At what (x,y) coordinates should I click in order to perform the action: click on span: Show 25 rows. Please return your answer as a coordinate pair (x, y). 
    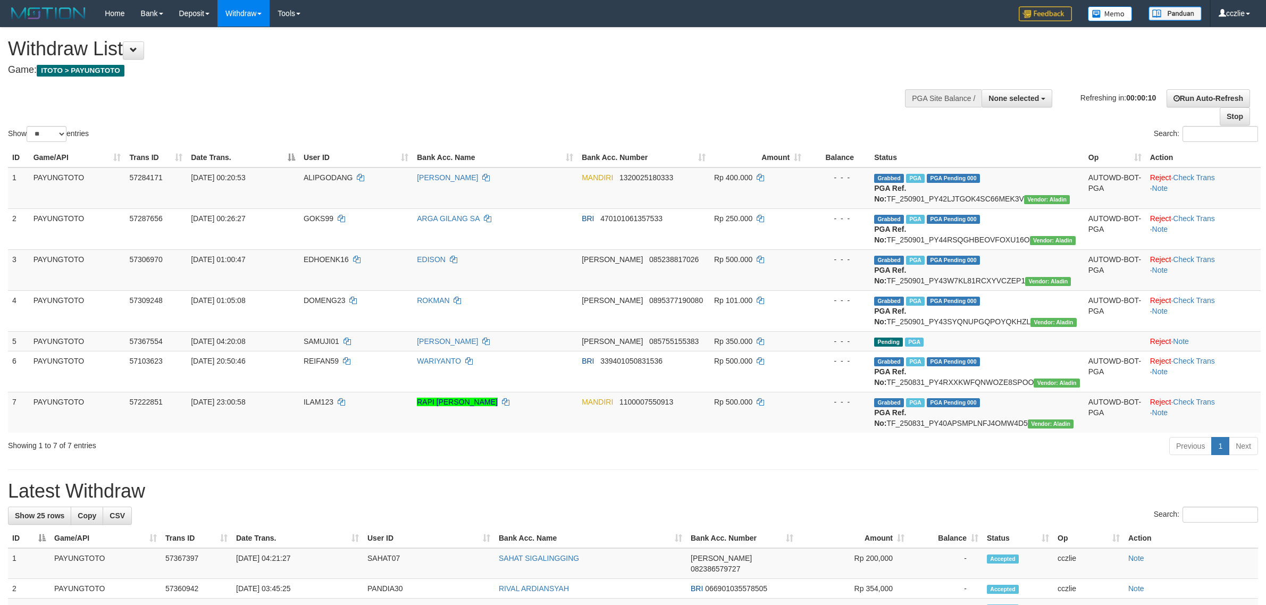
    Looking at the image, I should click on (39, 516).